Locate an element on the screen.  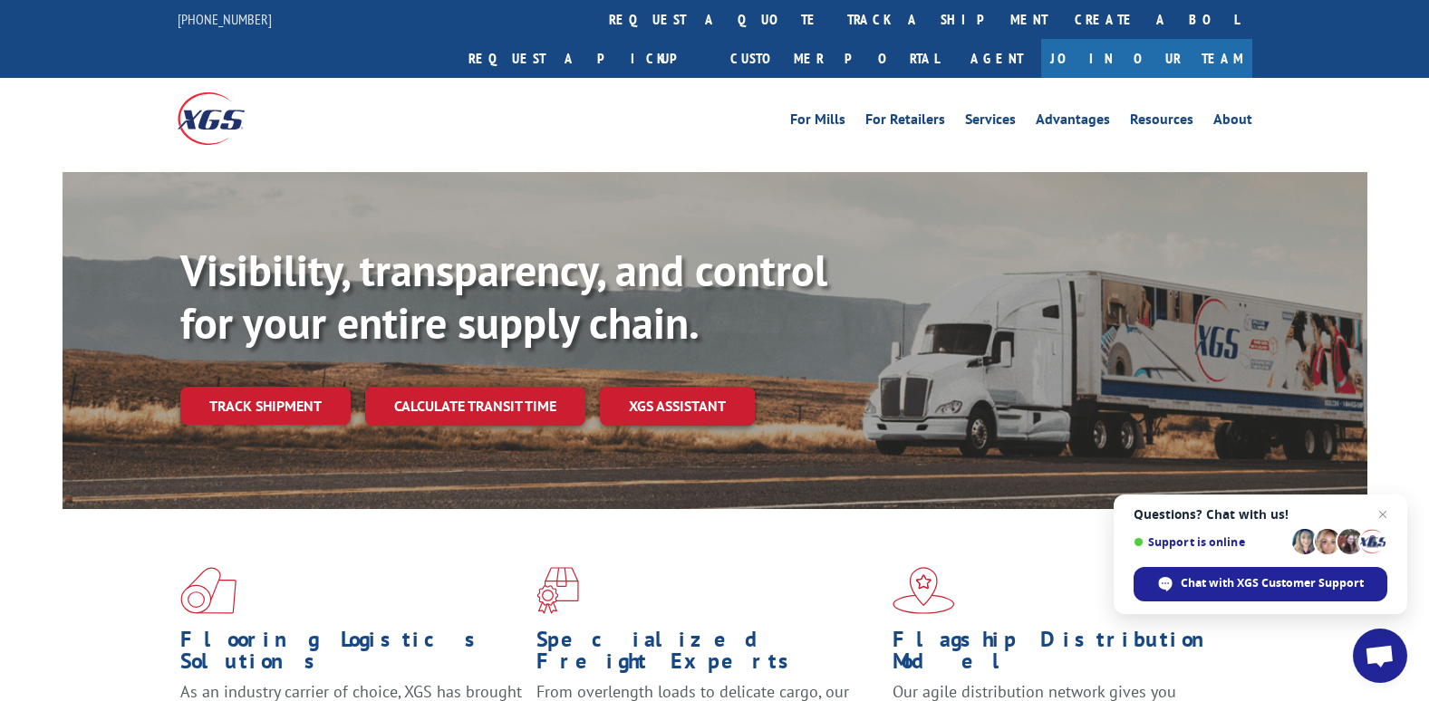
a: For Mills is located at coordinates (817, 122).